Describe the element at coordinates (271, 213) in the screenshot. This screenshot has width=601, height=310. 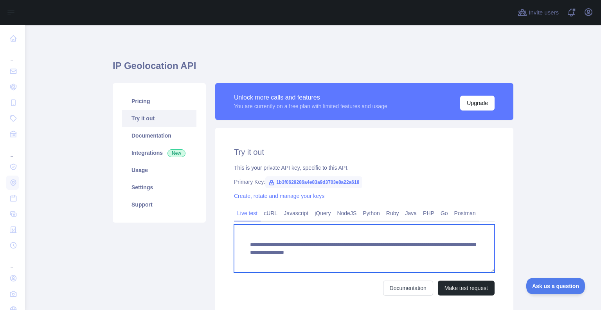
I see `a: cURL` at that location.